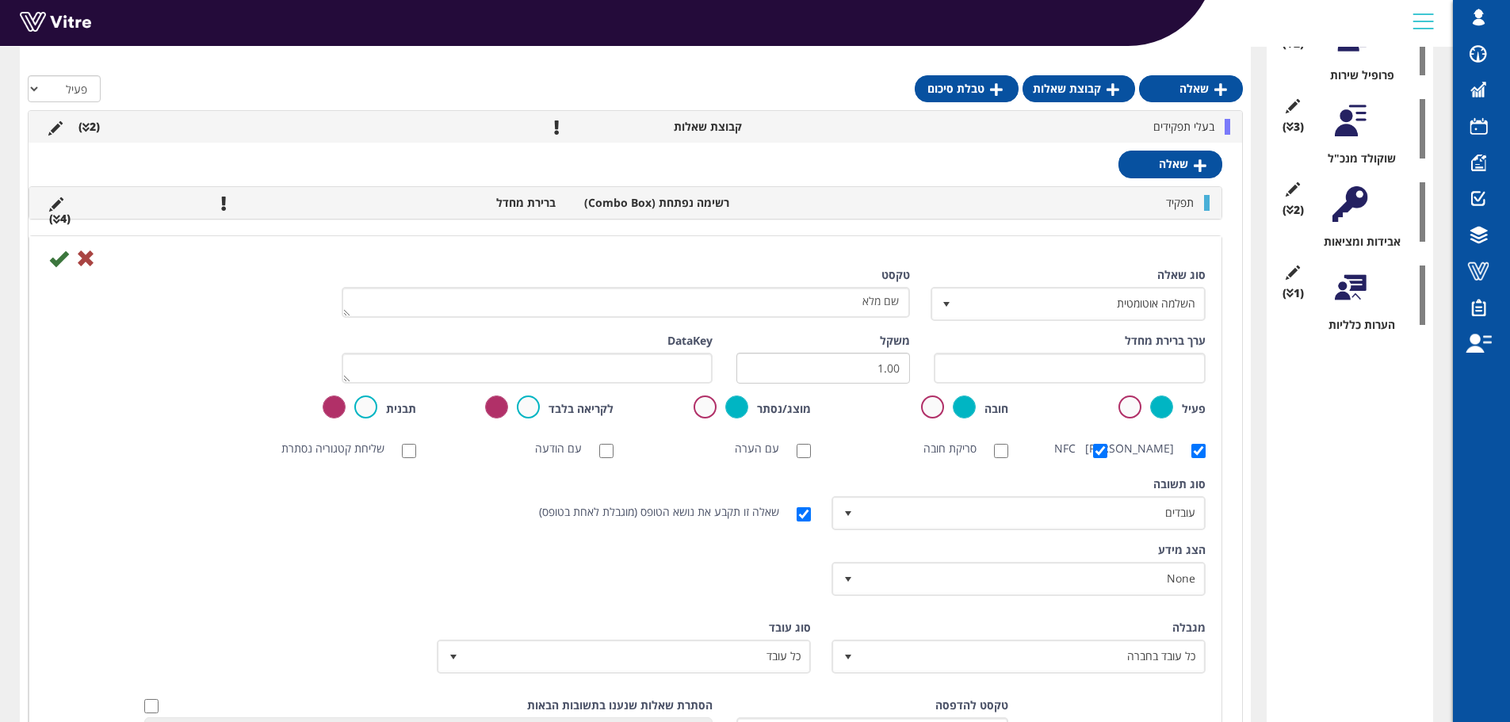 The height and width of the screenshot is (722, 1510). Describe the element at coordinates (566, 449) in the screenshot. I see `label: עם הודעה` at that location.